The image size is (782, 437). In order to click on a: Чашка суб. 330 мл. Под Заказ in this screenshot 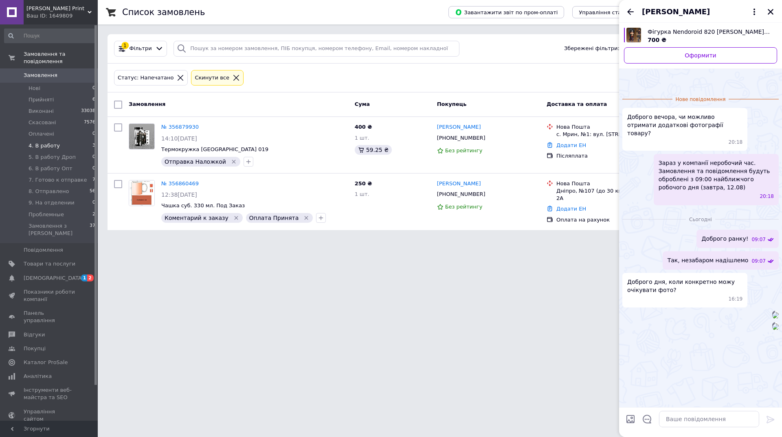, I will do `click(203, 205)`.